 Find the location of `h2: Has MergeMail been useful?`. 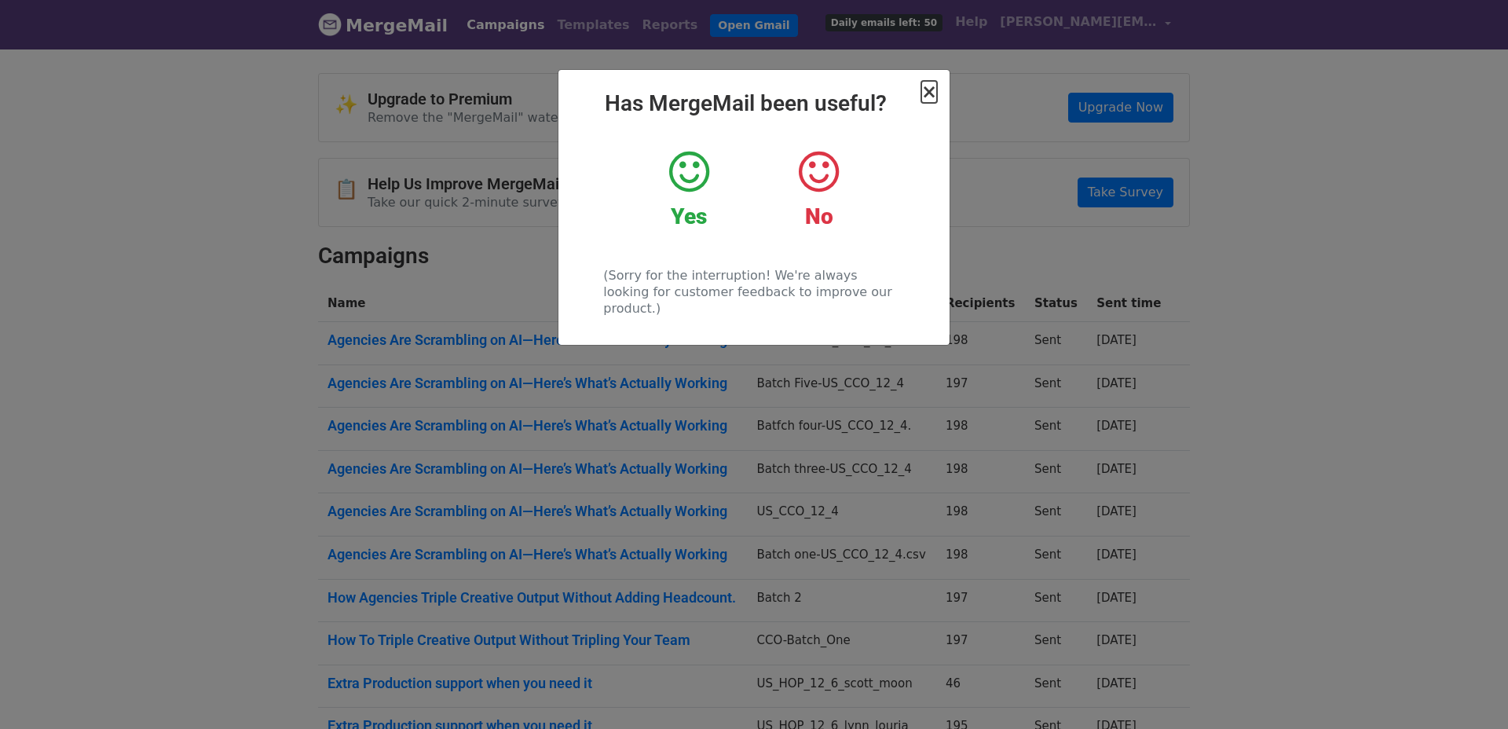

h2: Has MergeMail been useful? is located at coordinates (754, 104).